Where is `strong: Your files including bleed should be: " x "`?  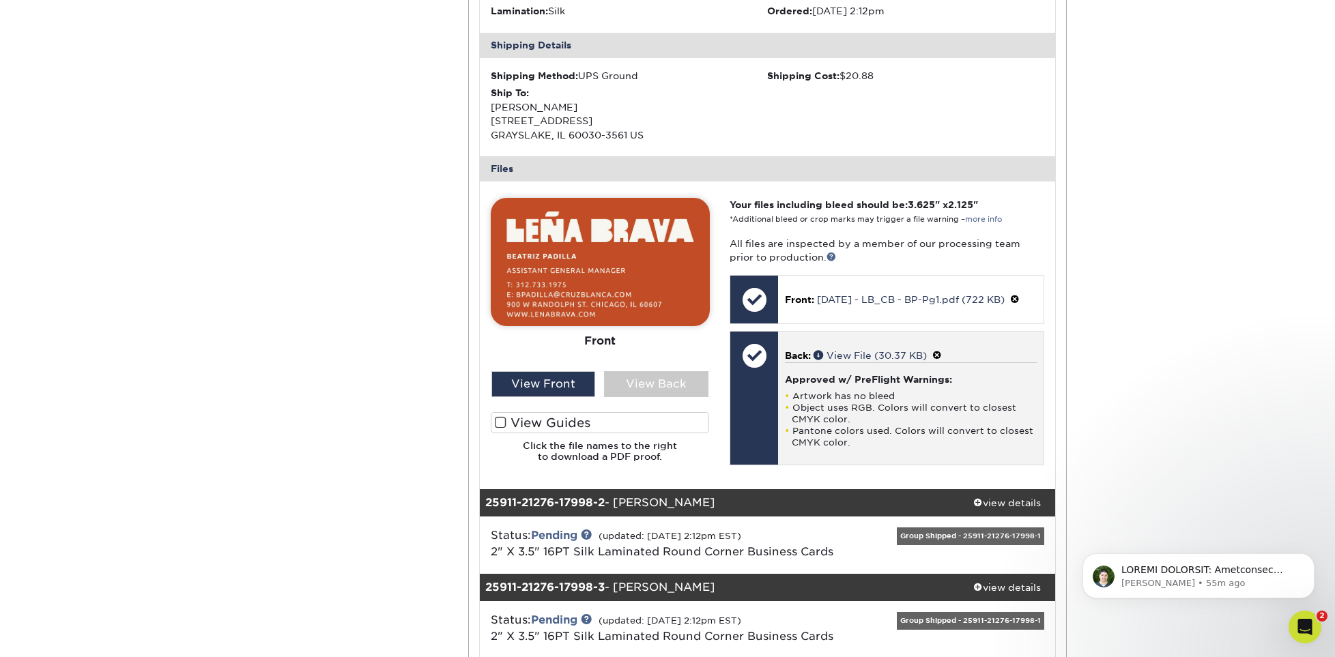 strong: Your files including bleed should be: " x " is located at coordinates (854, 205).